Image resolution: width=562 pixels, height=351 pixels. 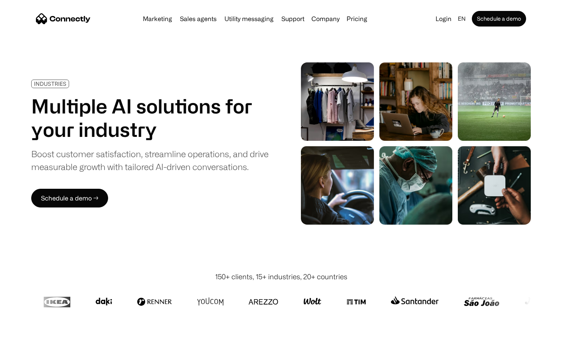 I want to click on a: Support, so click(x=293, y=19).